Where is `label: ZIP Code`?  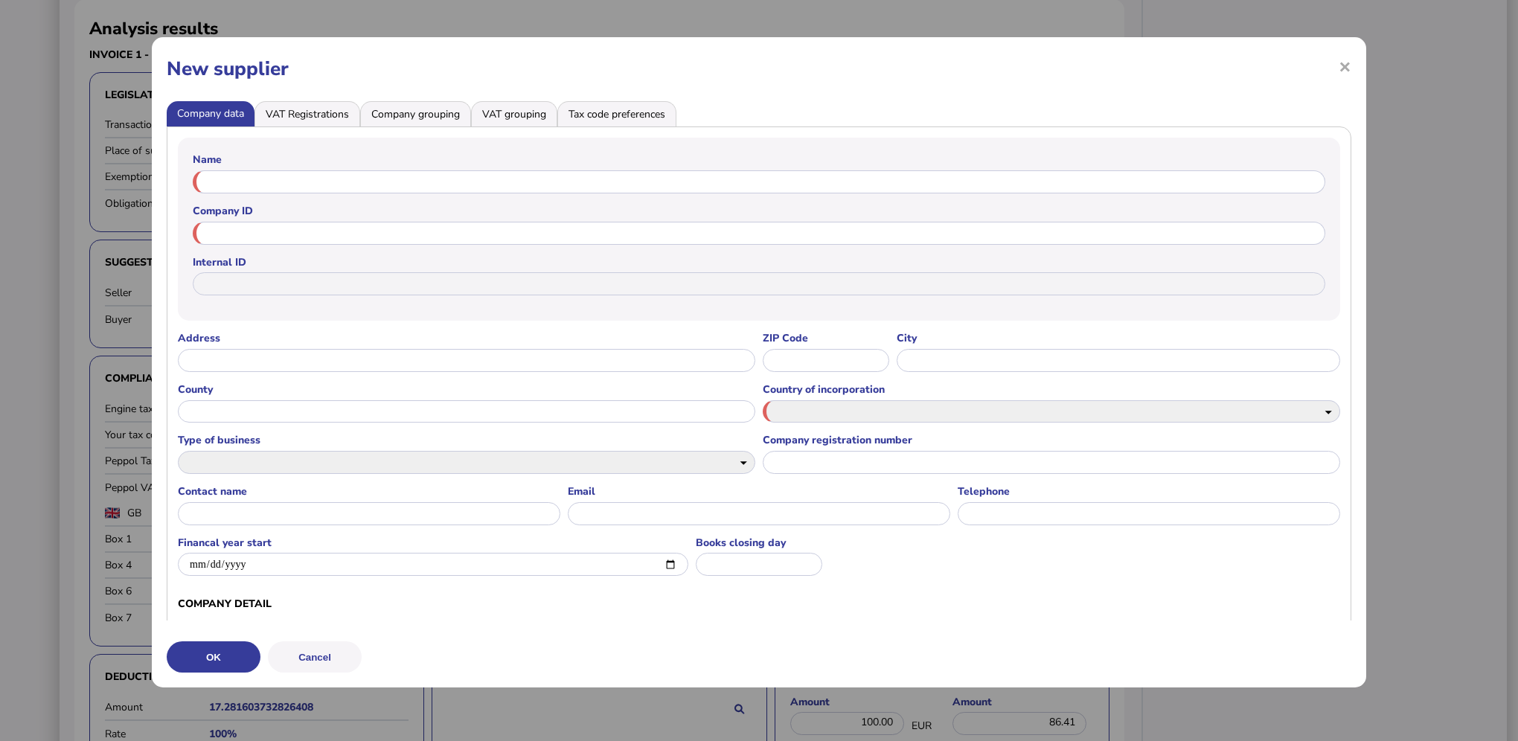
label: ZIP Code is located at coordinates (826, 338).